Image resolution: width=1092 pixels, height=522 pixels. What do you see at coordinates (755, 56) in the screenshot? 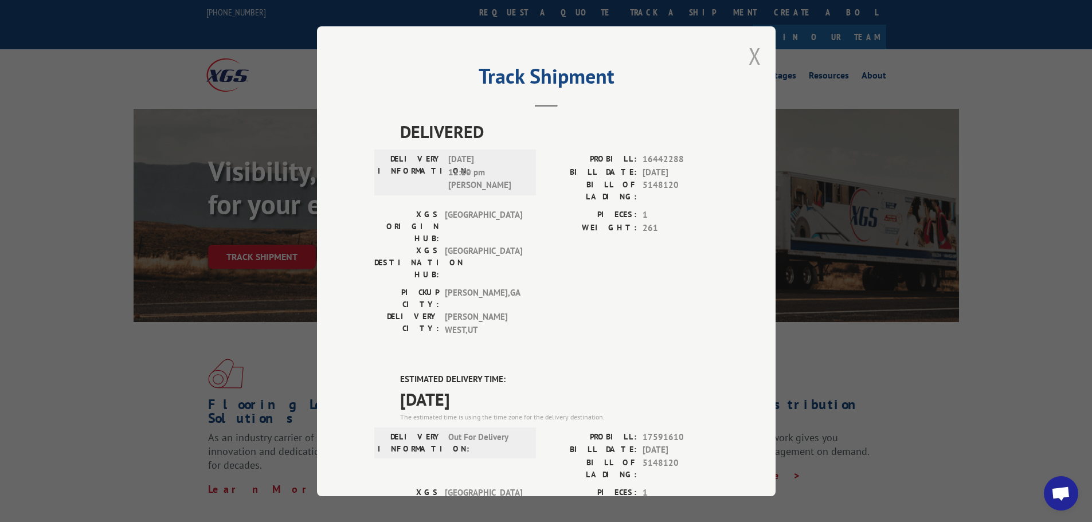
I see `button: Close modal` at bounding box center [755, 56].